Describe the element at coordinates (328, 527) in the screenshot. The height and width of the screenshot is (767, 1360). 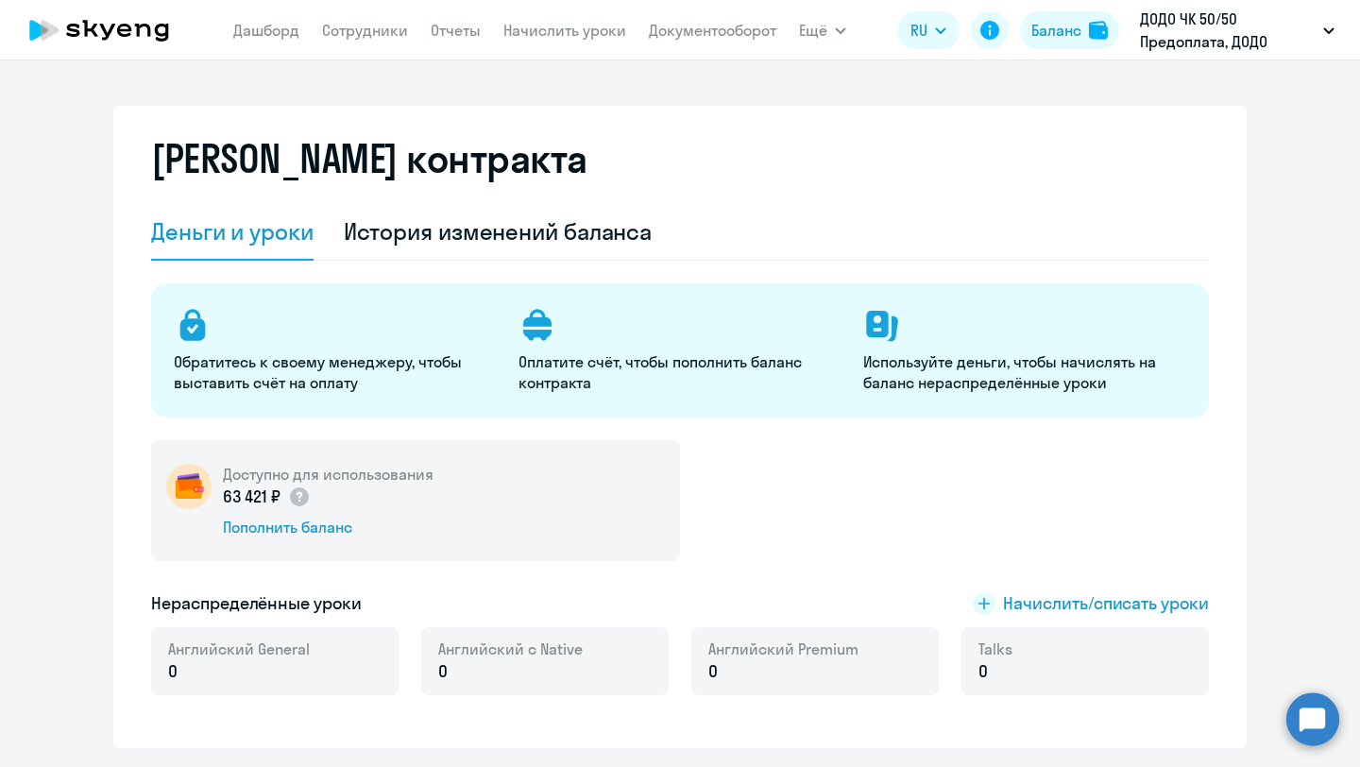
I see `div: Пополнить баланс` at that location.